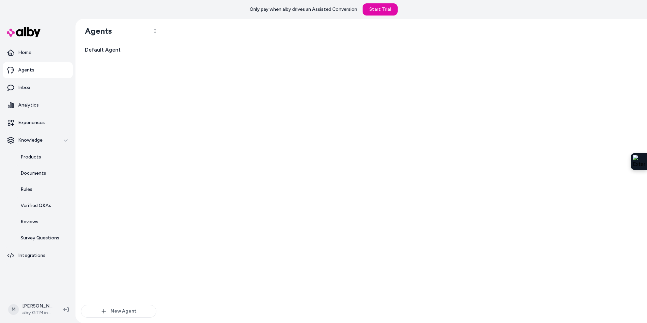 This screenshot has width=647, height=323. Describe the element at coordinates (36, 205) in the screenshot. I see `p: Verified Q&As` at that location.